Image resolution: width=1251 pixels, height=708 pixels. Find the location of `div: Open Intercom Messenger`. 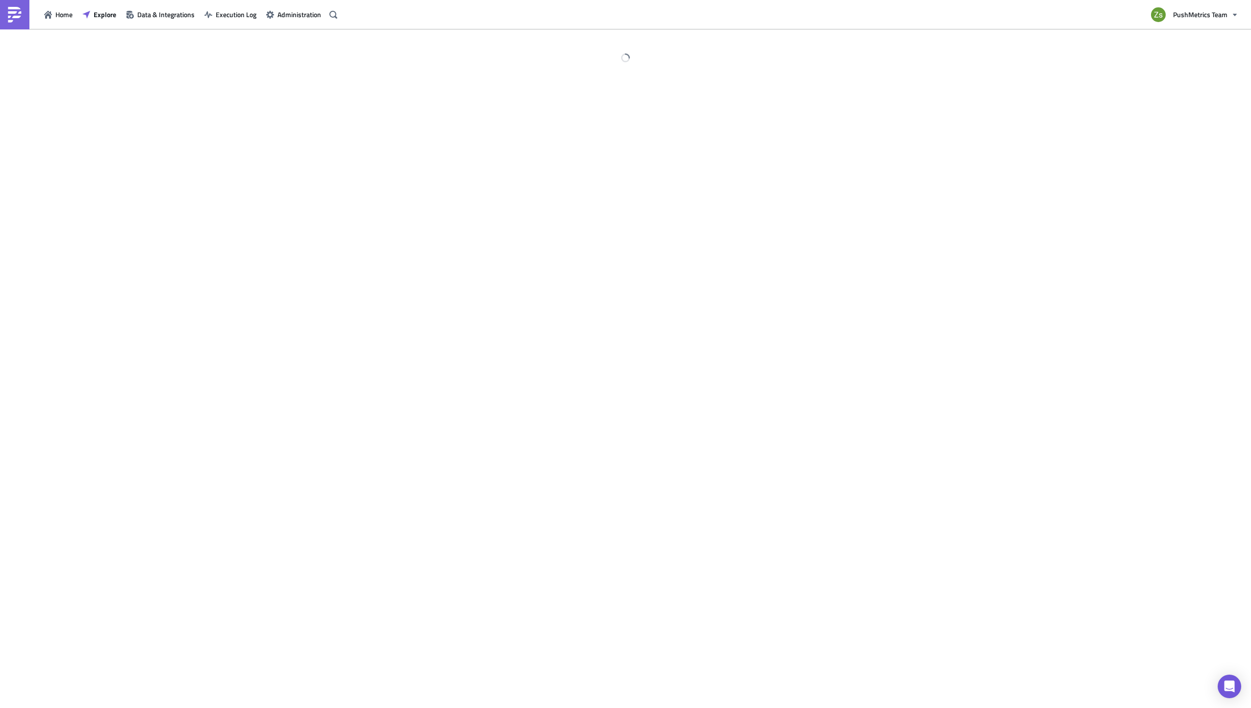

div: Open Intercom Messenger is located at coordinates (1229, 686).